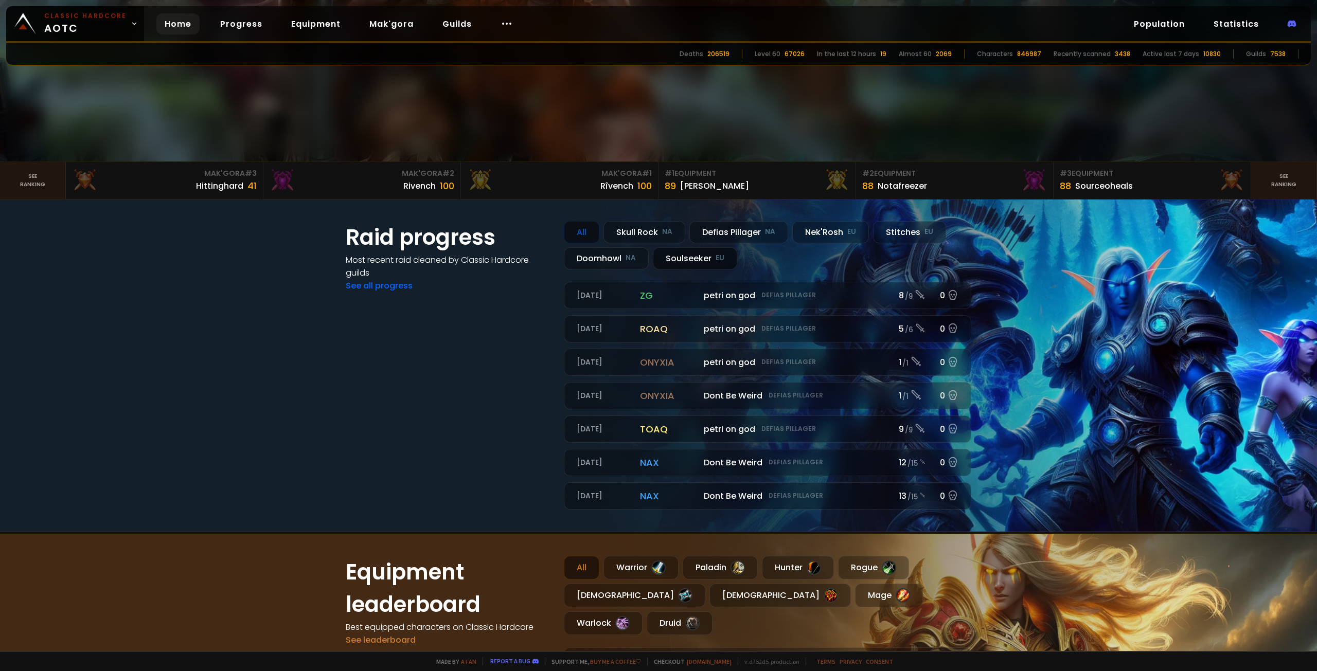  What do you see at coordinates (510, 661) in the screenshot?
I see `a: Report a bug` at bounding box center [510, 661].